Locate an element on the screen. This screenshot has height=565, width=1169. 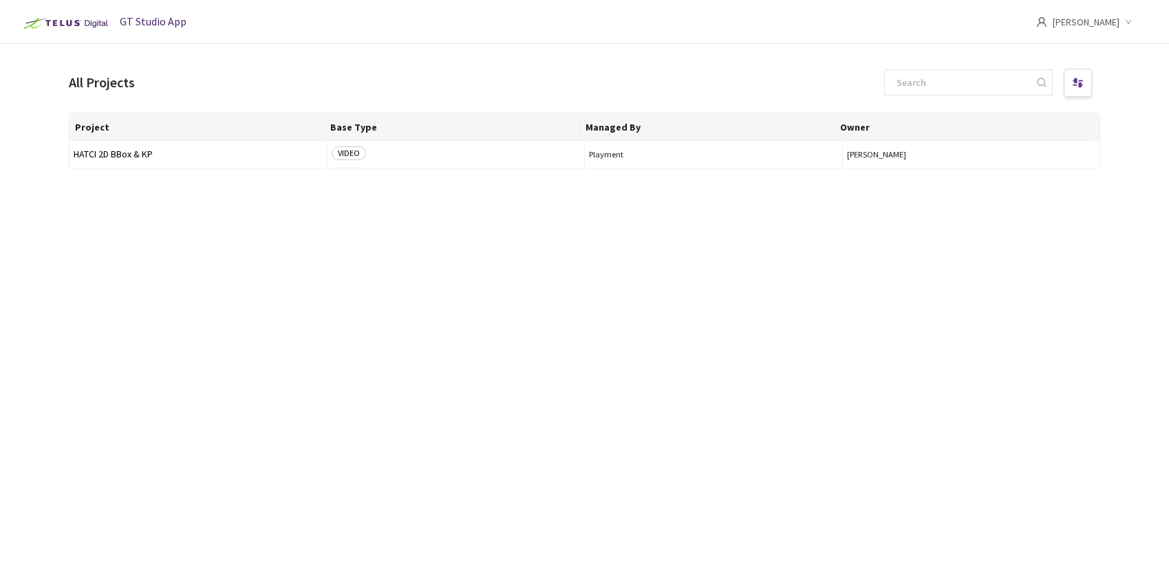
div: All Projects is located at coordinates (102, 83).